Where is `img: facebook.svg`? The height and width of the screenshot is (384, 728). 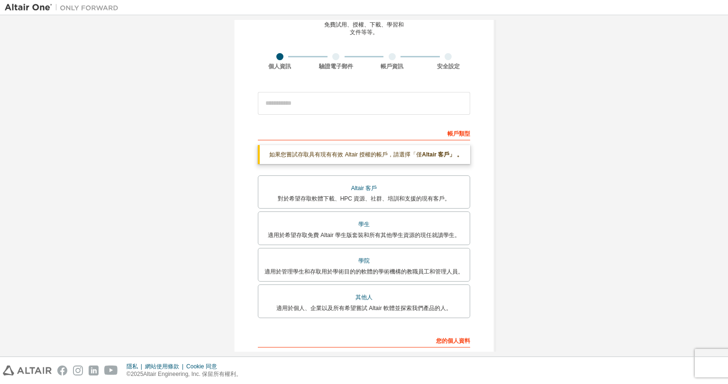 img: facebook.svg is located at coordinates (62, 370).